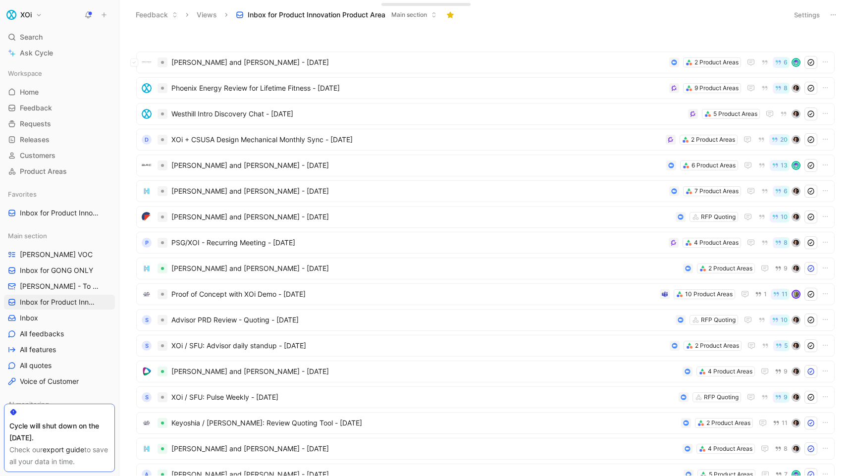  What do you see at coordinates (25, 73) in the screenshot?
I see `span: Workspace` at bounding box center [25, 73].